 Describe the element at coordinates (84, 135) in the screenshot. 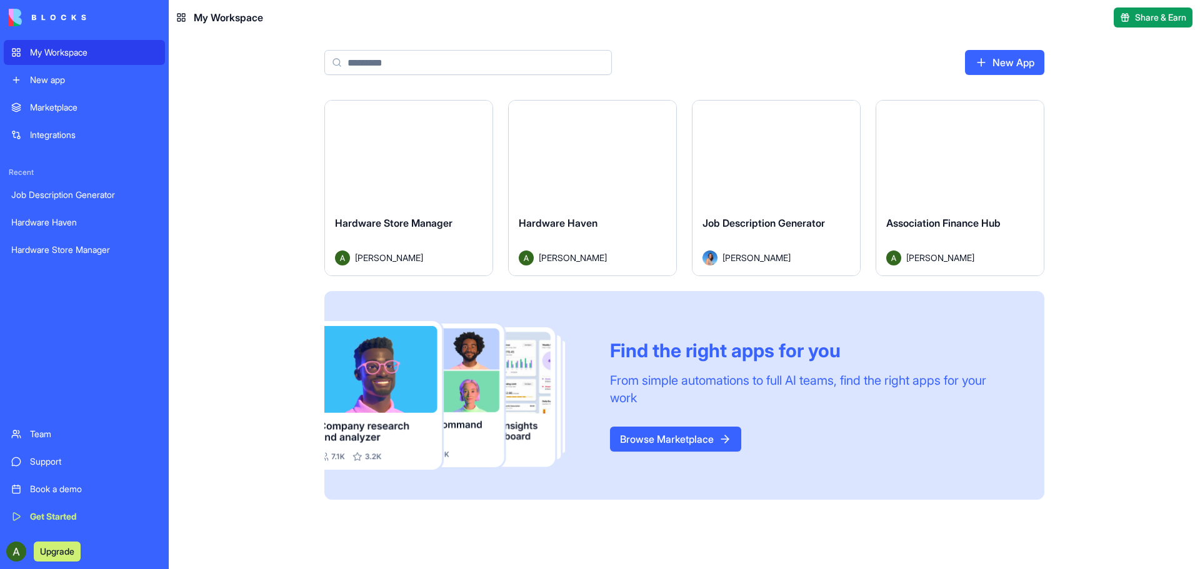

I see `a: Integrations` at that location.